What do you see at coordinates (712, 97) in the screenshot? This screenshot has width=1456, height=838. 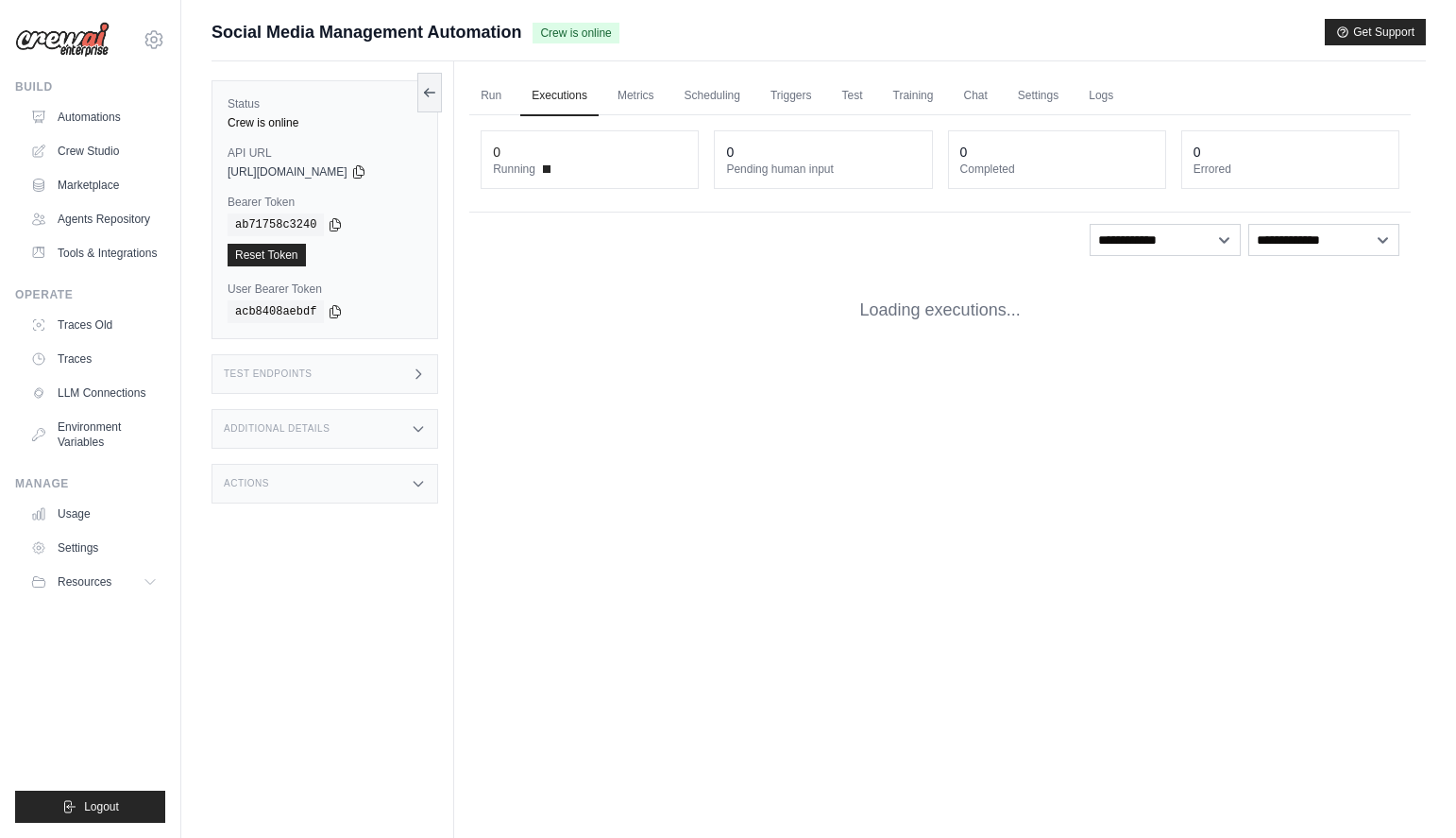 I see `a: Scheduling` at bounding box center [712, 97].